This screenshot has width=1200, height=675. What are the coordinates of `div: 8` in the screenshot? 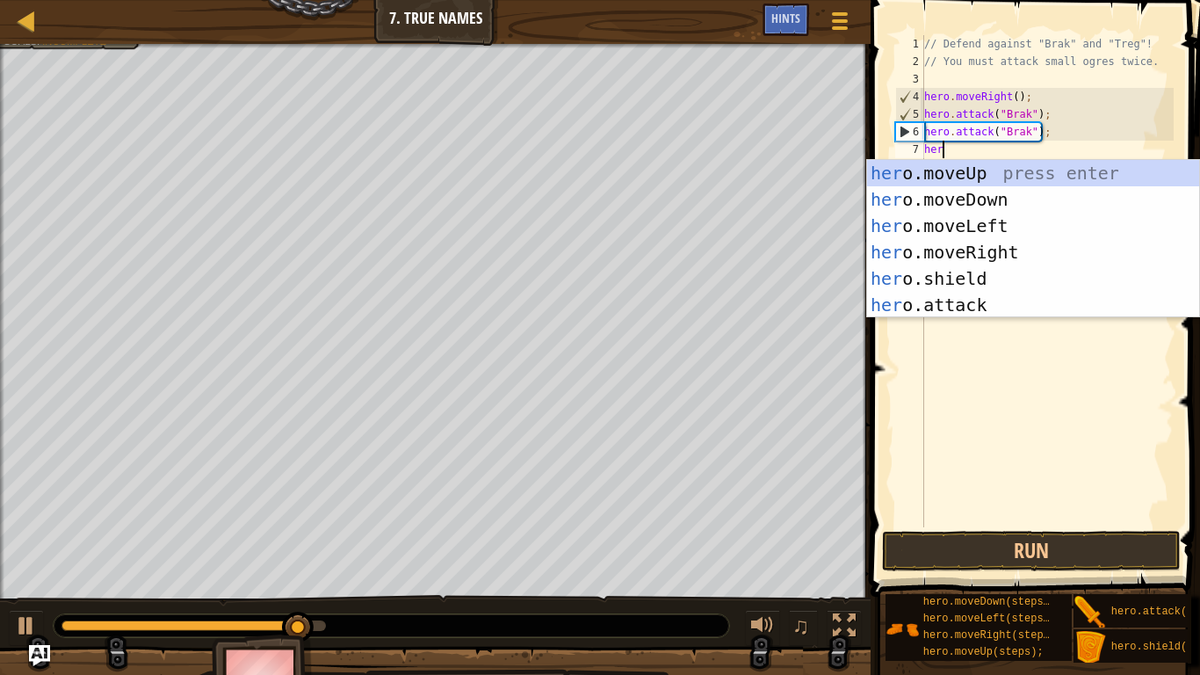 It's located at (909, 167).